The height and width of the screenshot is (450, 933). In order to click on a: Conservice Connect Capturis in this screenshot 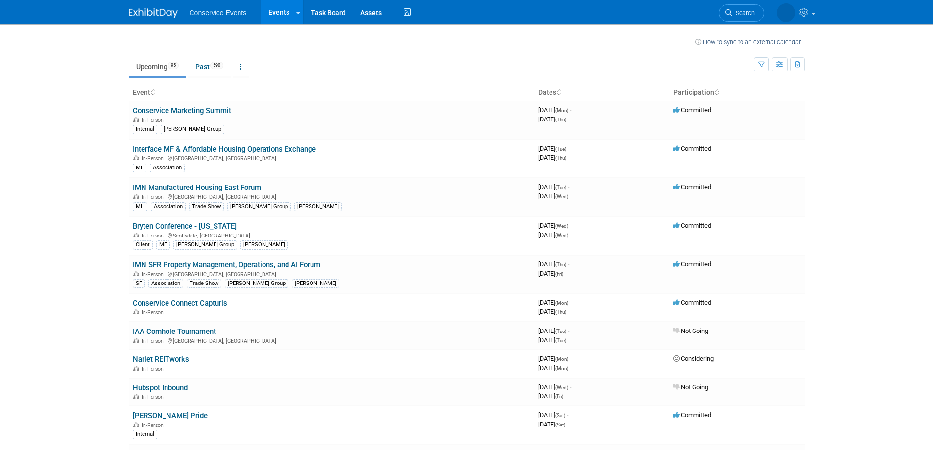, I will do `click(180, 303)`.